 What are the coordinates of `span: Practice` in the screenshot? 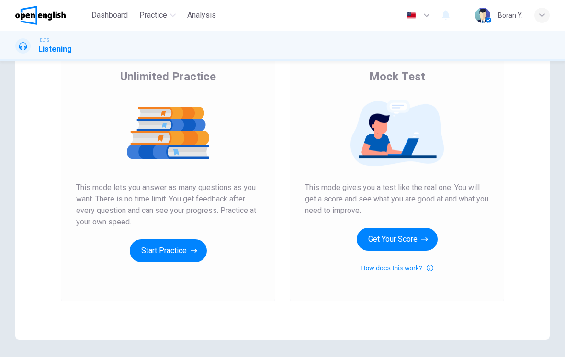 It's located at (153, 15).